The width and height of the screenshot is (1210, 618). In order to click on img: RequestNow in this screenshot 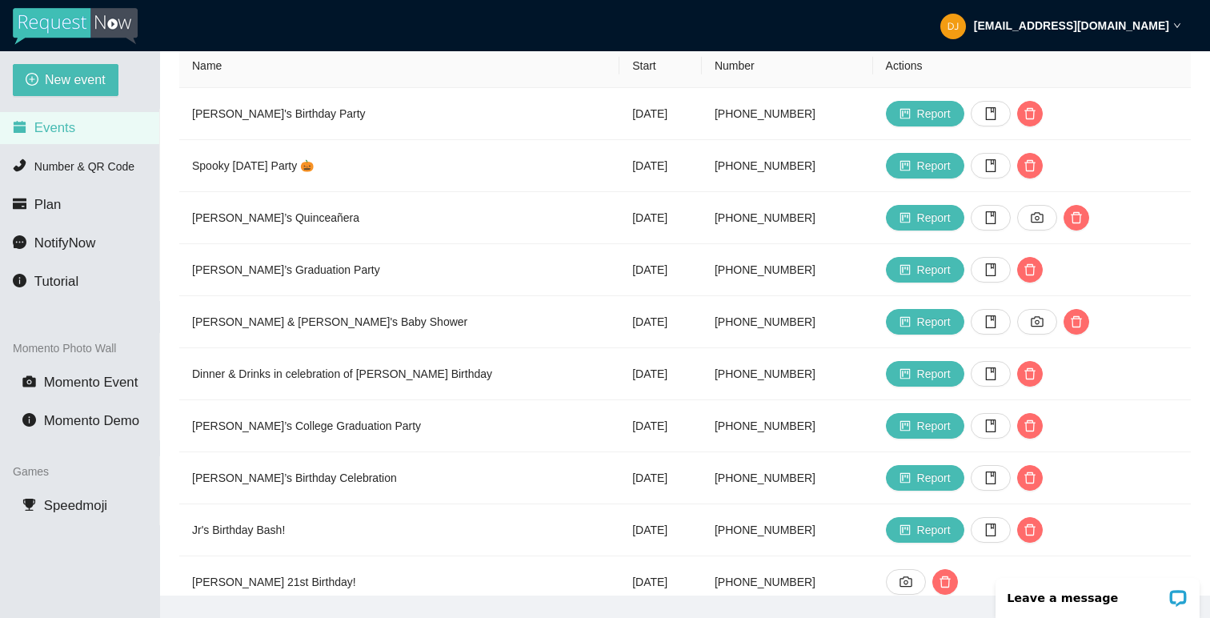, I will do `click(75, 26)`.